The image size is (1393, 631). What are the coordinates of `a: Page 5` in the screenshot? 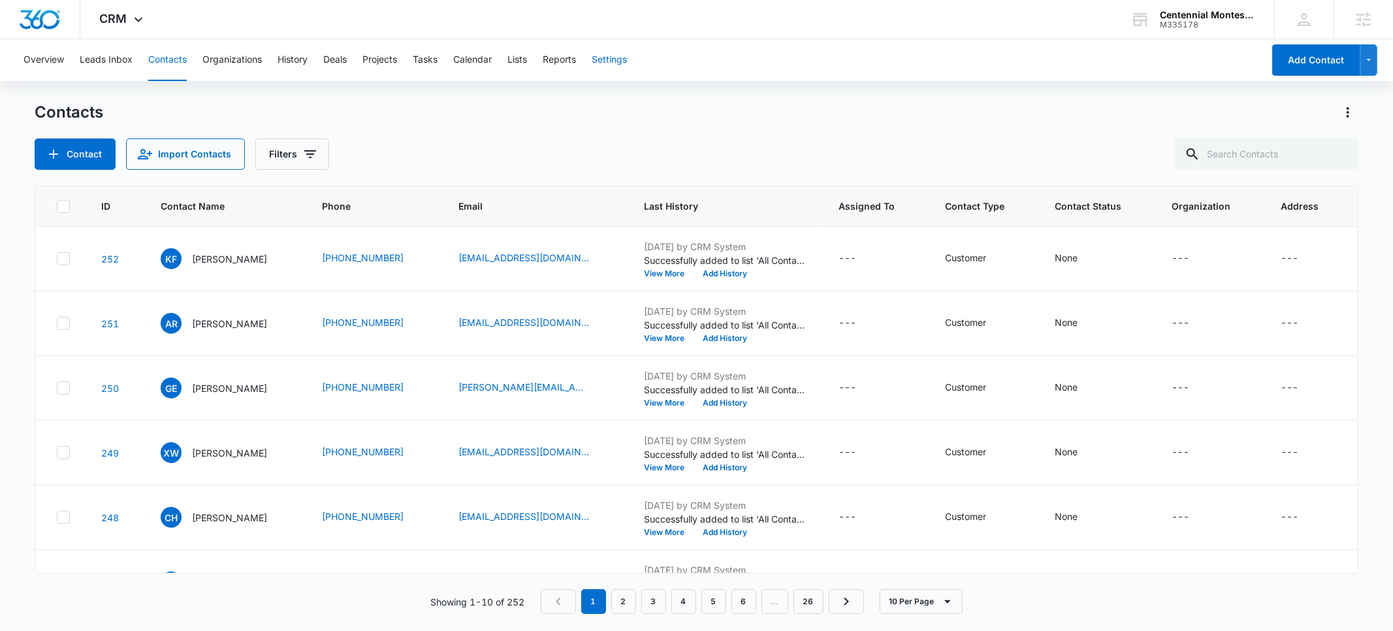 It's located at (714, 601).